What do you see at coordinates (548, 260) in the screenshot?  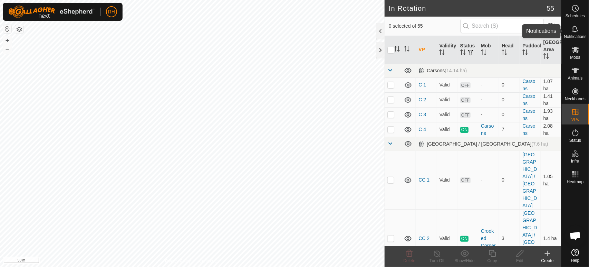 I see `div: Create` at bounding box center [548, 260].